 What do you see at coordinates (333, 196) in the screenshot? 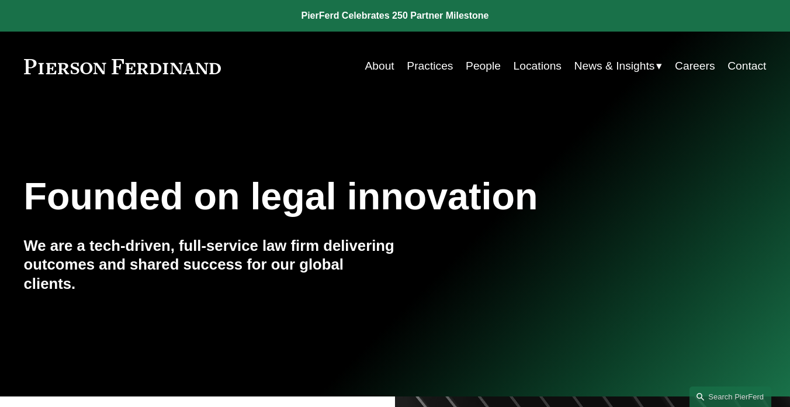
I see `h1: Founded on legal innovation` at bounding box center [333, 196].